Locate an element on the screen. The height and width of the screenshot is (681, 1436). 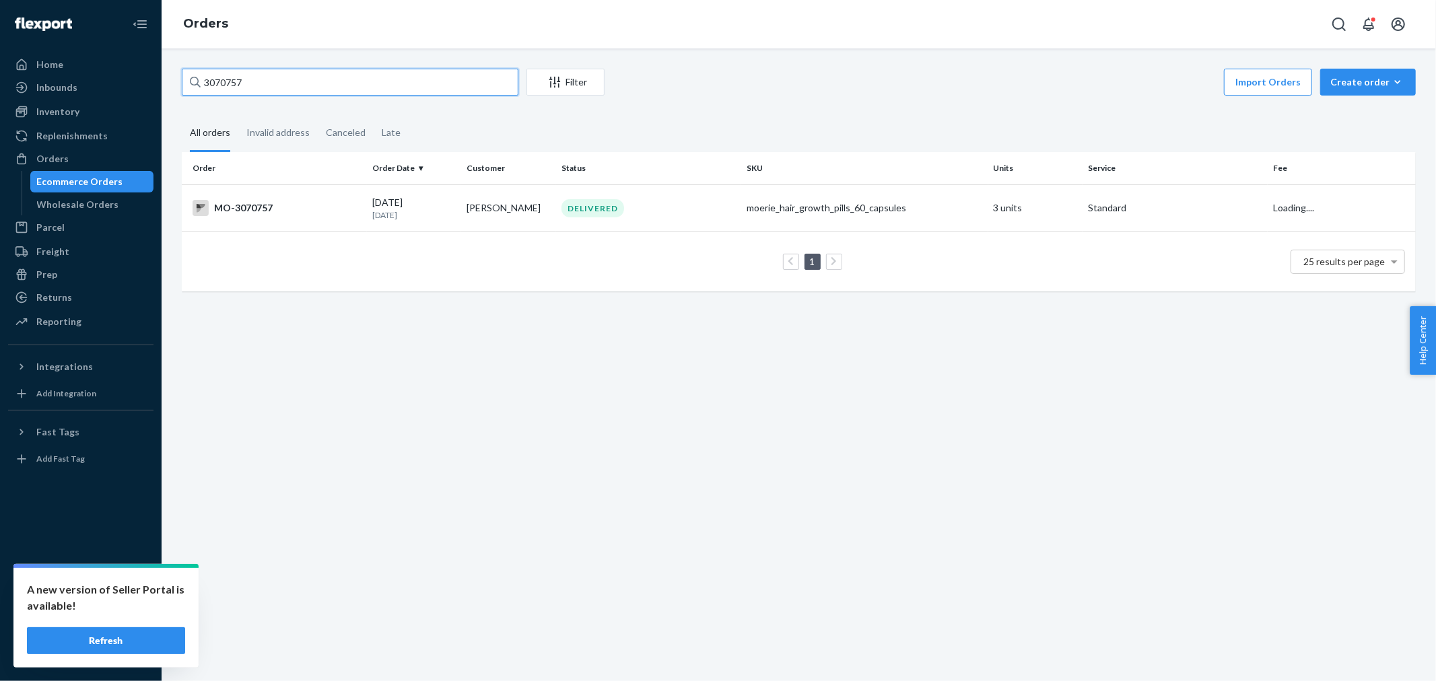
div: Wholesale Orders is located at coordinates (78, 205).